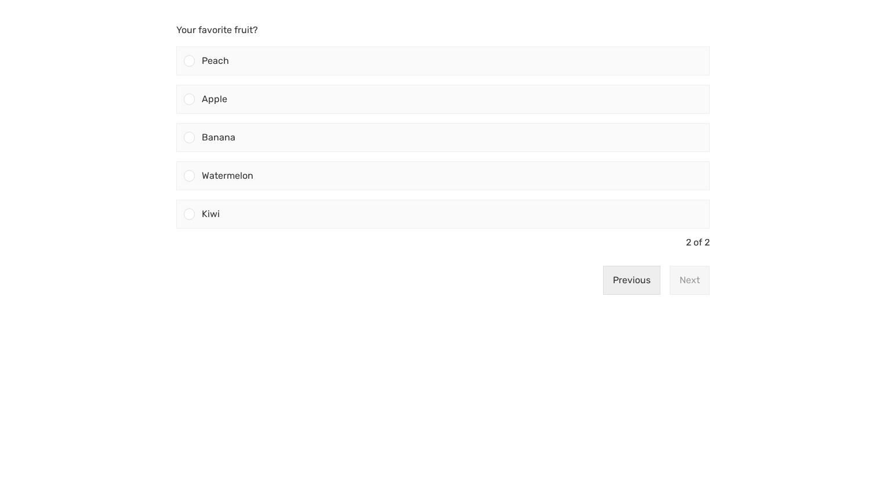 This screenshot has width=886, height=484. Describe the element at coordinates (443, 242) in the screenshot. I see `div: 2 of 2` at that location.